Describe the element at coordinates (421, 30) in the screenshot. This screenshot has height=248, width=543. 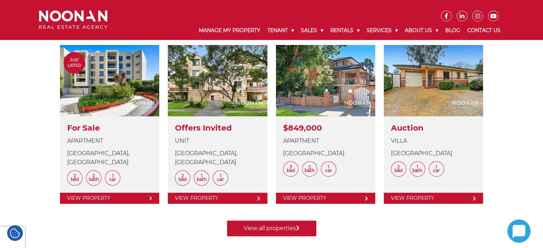
I see `a: About Us` at that location.